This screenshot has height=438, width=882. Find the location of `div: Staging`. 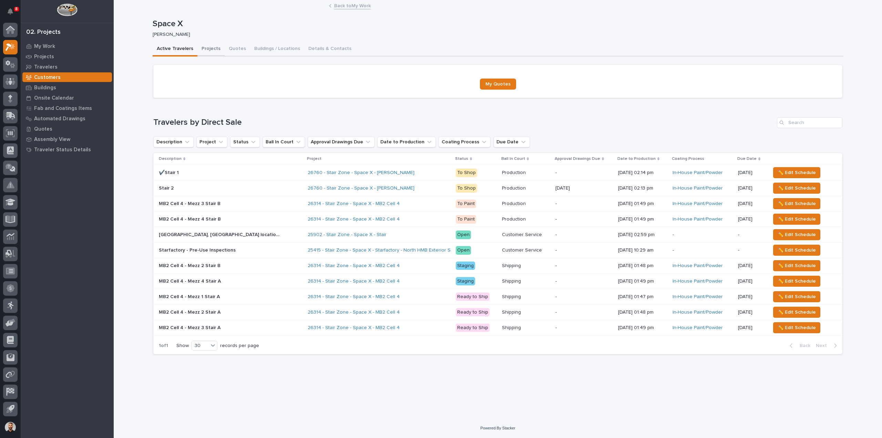

div: Staging is located at coordinates (465, 266).